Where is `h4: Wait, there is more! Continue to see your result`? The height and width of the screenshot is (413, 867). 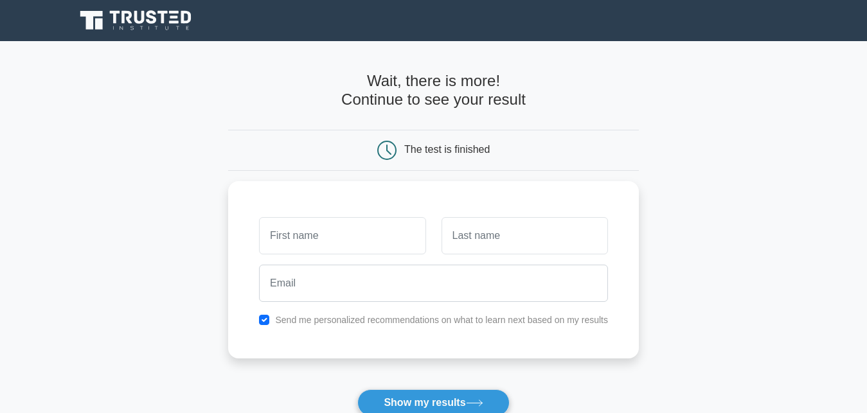 h4: Wait, there is more! Continue to see your result is located at coordinates (433, 91).